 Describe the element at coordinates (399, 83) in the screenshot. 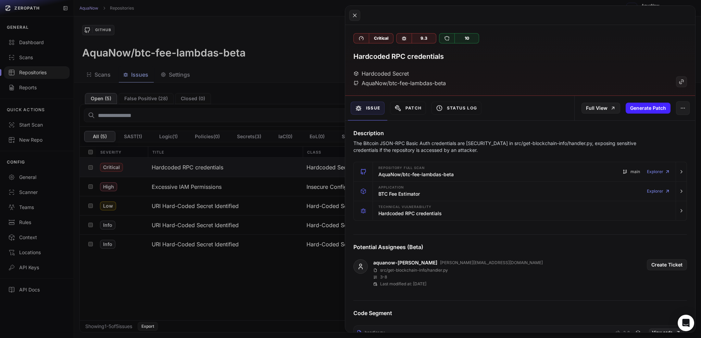

I see `div: AquaNow/btc-fee-lambdas-beta` at that location.